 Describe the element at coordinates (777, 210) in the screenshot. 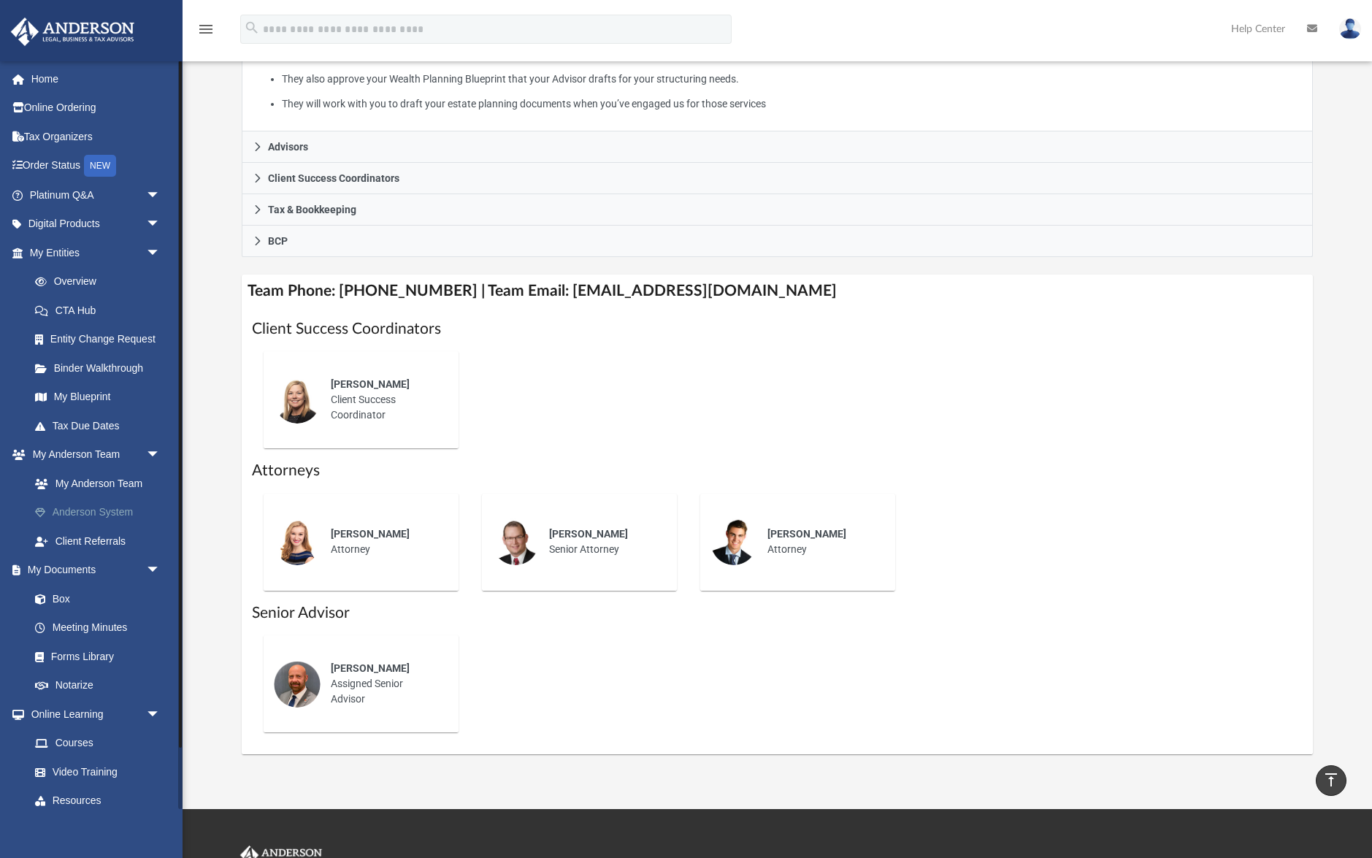

I see `a: Tax & Bookkeeping` at that location.